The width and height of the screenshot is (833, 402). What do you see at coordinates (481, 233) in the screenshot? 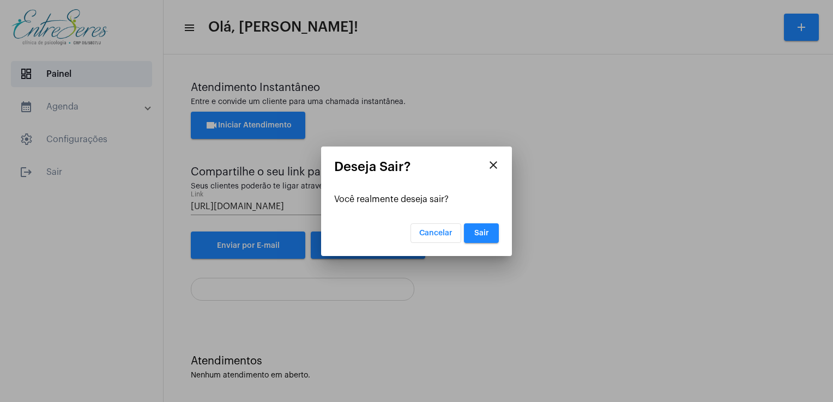
I see `button: Sair` at bounding box center [481, 233].